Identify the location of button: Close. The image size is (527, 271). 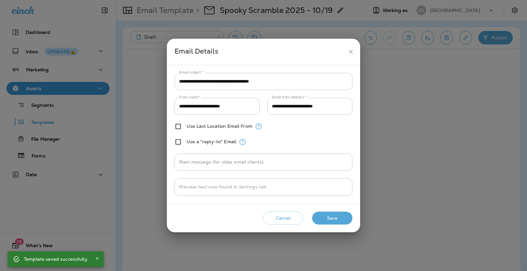
(97, 258).